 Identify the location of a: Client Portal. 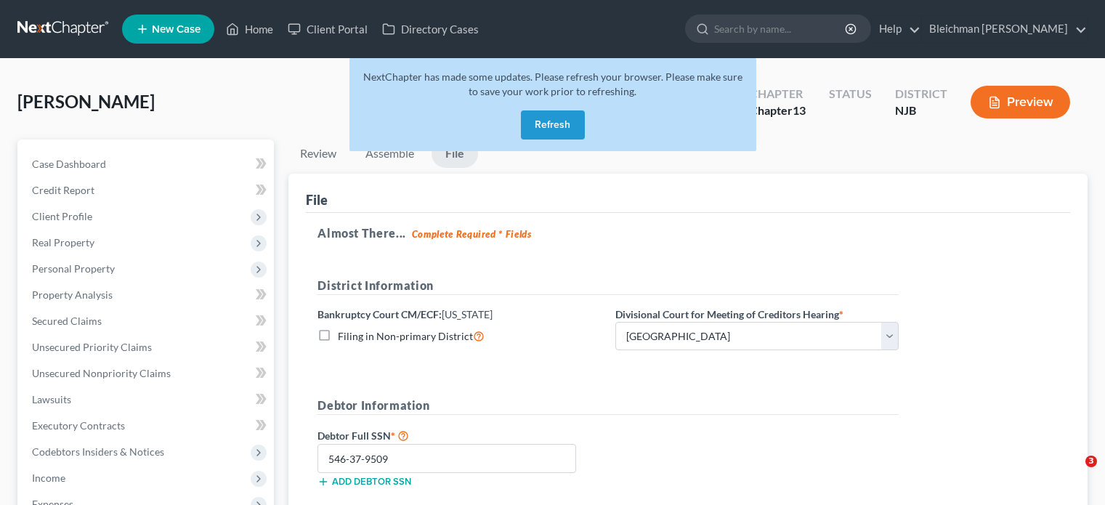
(328, 29).